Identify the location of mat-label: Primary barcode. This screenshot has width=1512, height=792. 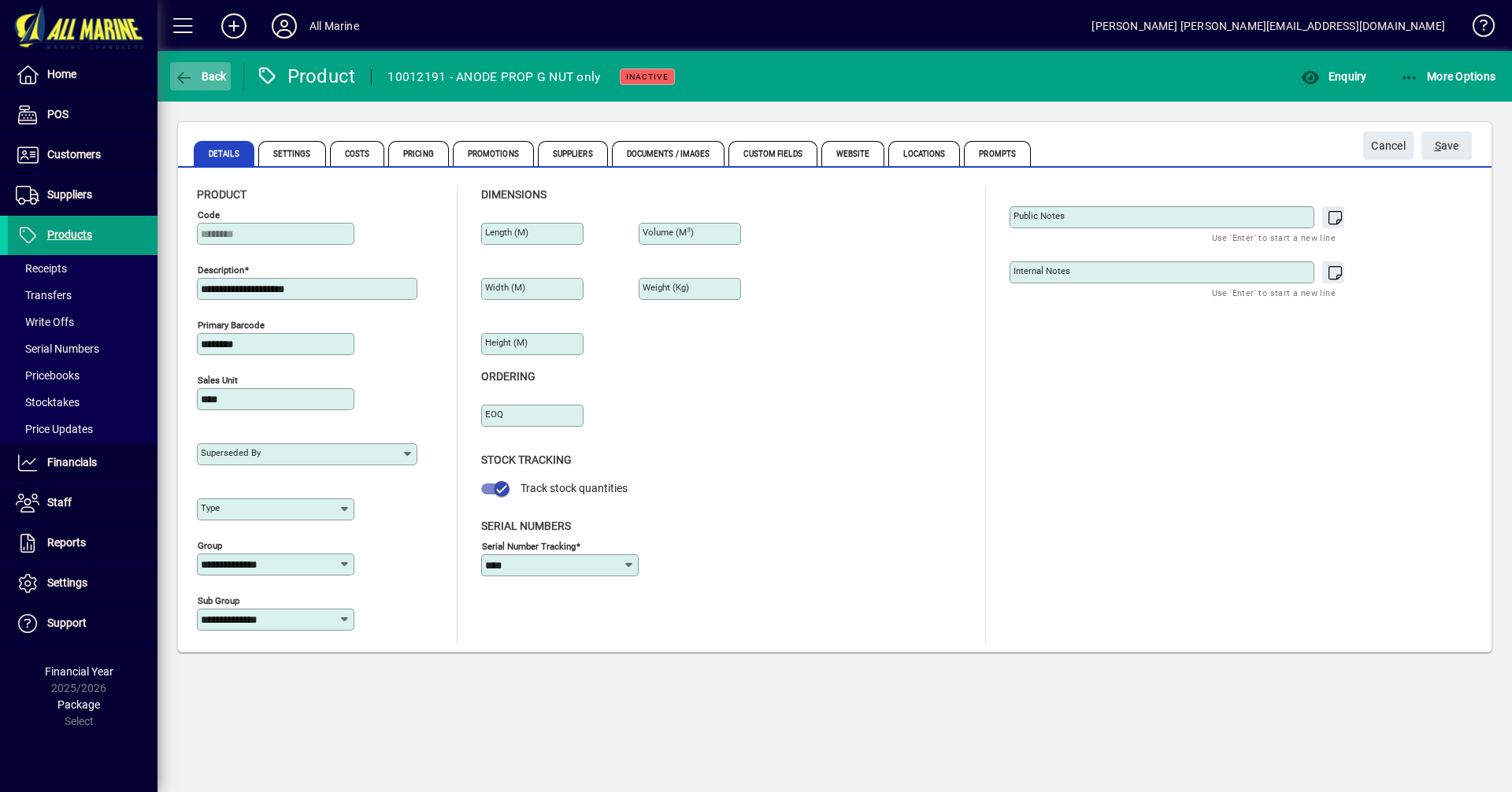
(230, 325).